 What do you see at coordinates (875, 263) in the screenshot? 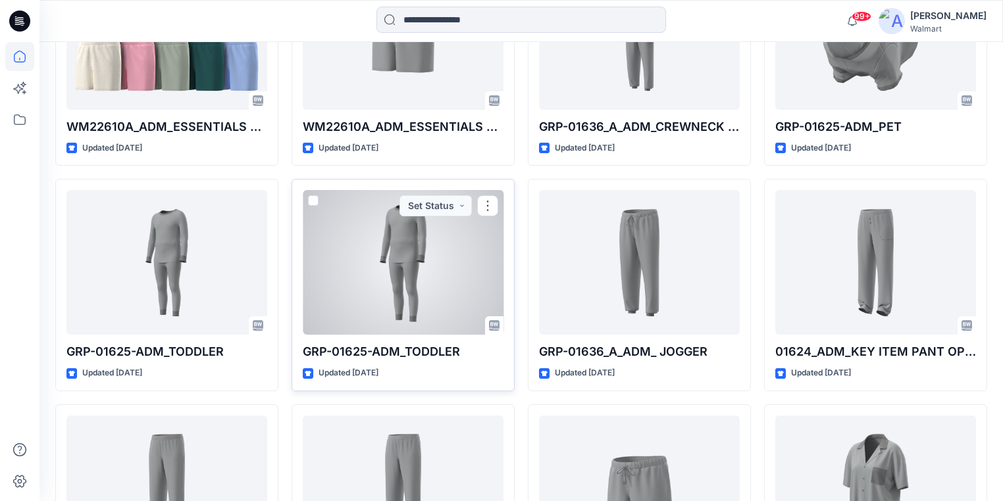
I see `a: 01624_ADM_KEY ITEM PANT OPT 2` at bounding box center [875, 263].